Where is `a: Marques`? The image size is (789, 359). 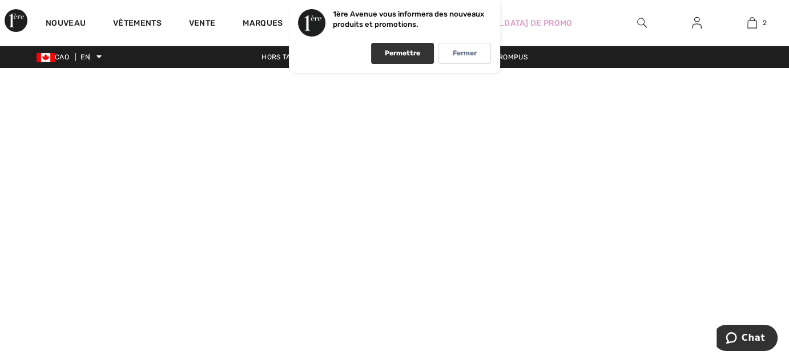 a: Marques is located at coordinates (263, 24).